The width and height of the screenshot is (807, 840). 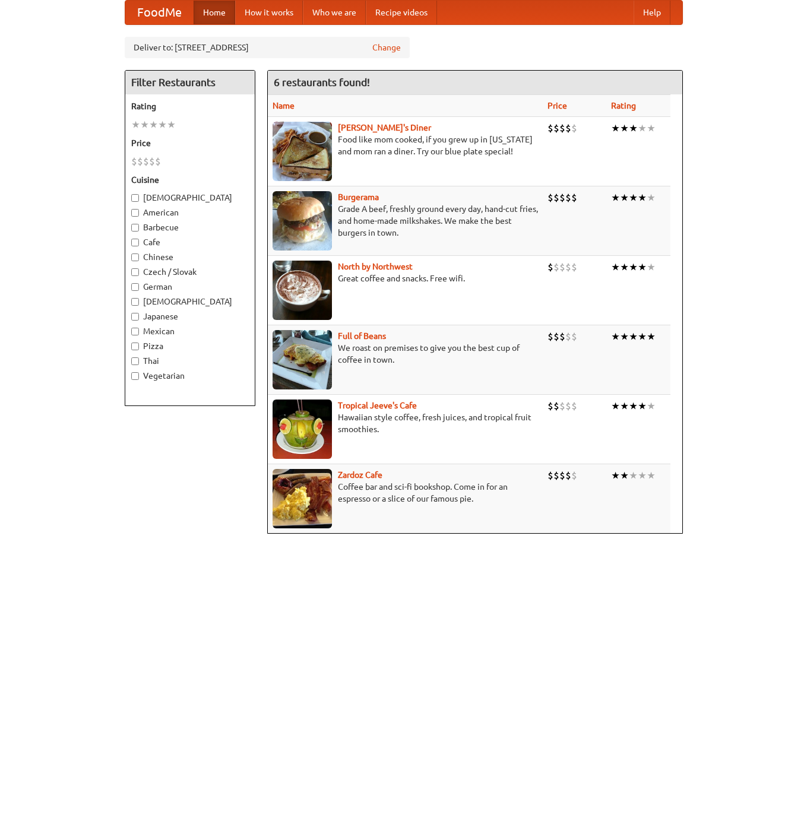 What do you see at coordinates (361, 336) in the screenshot?
I see `b: Full of Beans` at bounding box center [361, 336].